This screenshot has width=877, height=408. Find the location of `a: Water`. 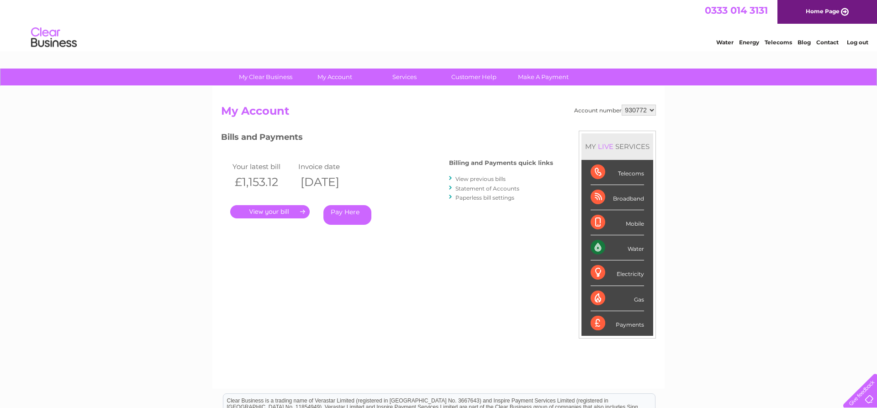

a: Water is located at coordinates (725, 42).